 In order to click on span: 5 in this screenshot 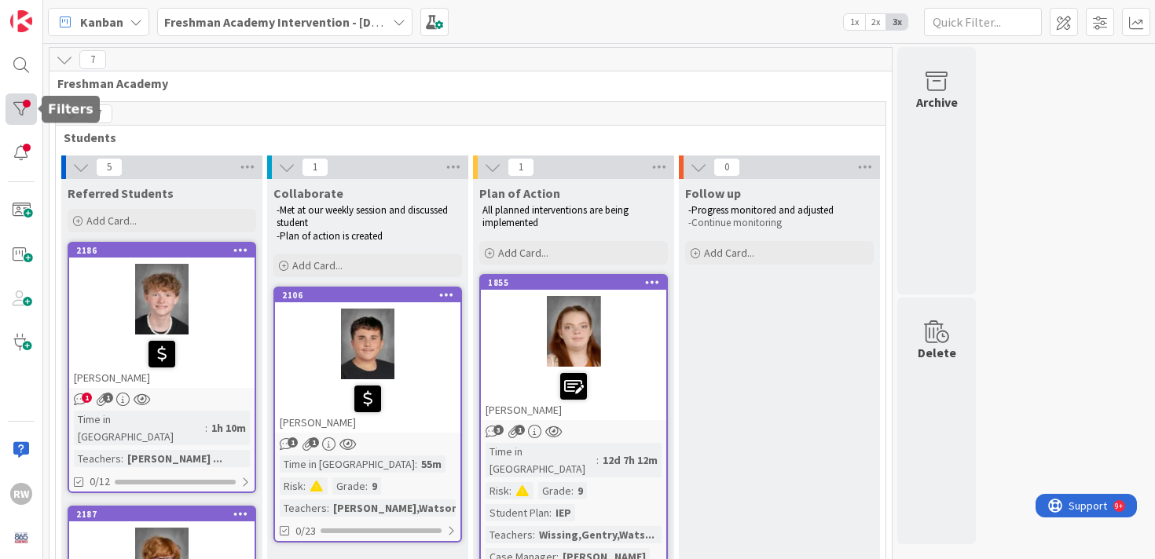, I will do `click(109, 167)`.